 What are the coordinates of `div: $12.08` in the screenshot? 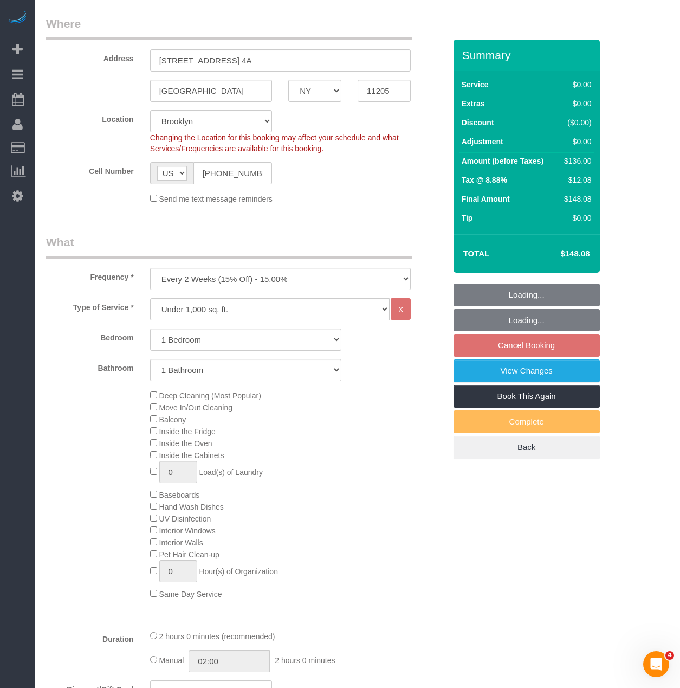 It's located at (576, 180).